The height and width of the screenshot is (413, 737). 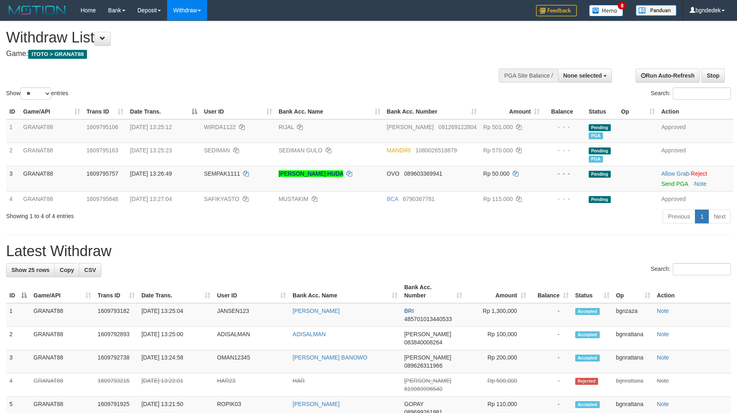 I want to click on span: SAFIKYASTO, so click(x=221, y=199).